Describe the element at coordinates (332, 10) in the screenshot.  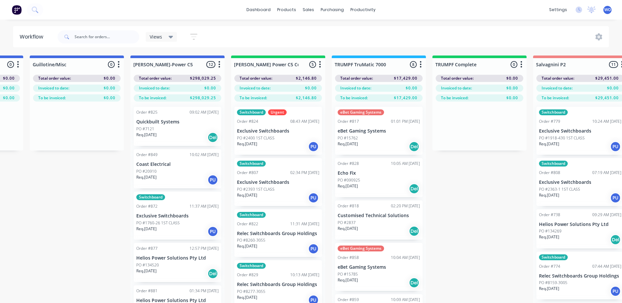
I see `div: purchasing` at that location.